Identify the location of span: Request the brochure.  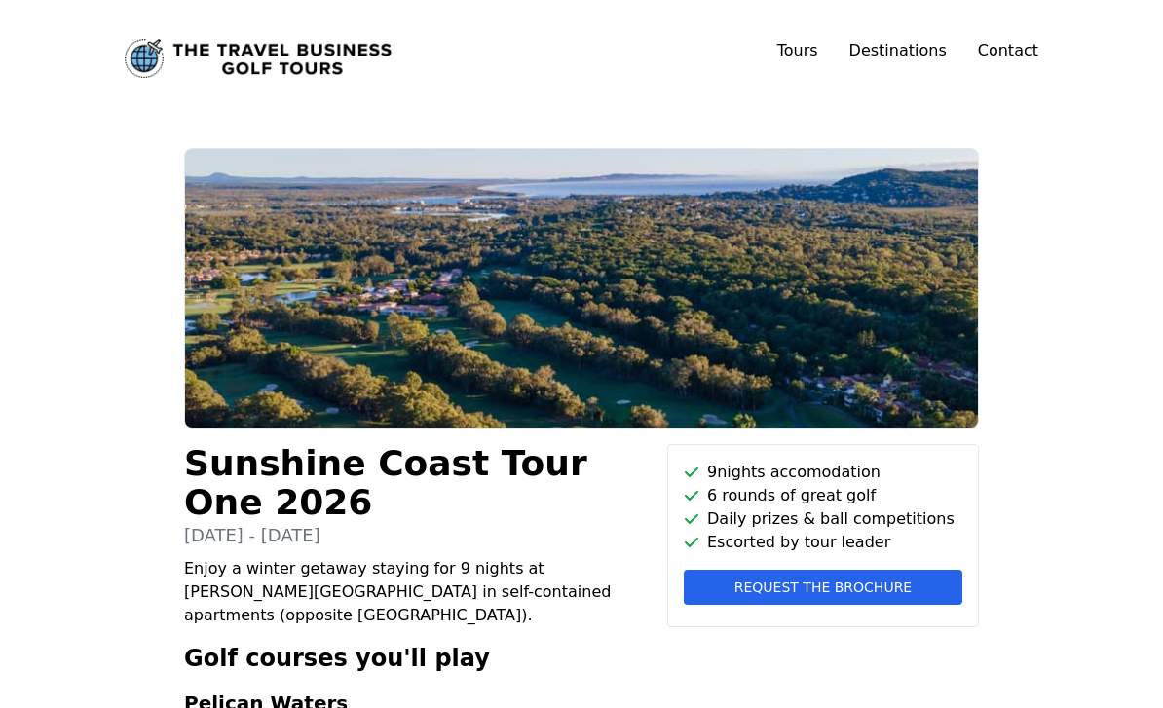
(823, 587).